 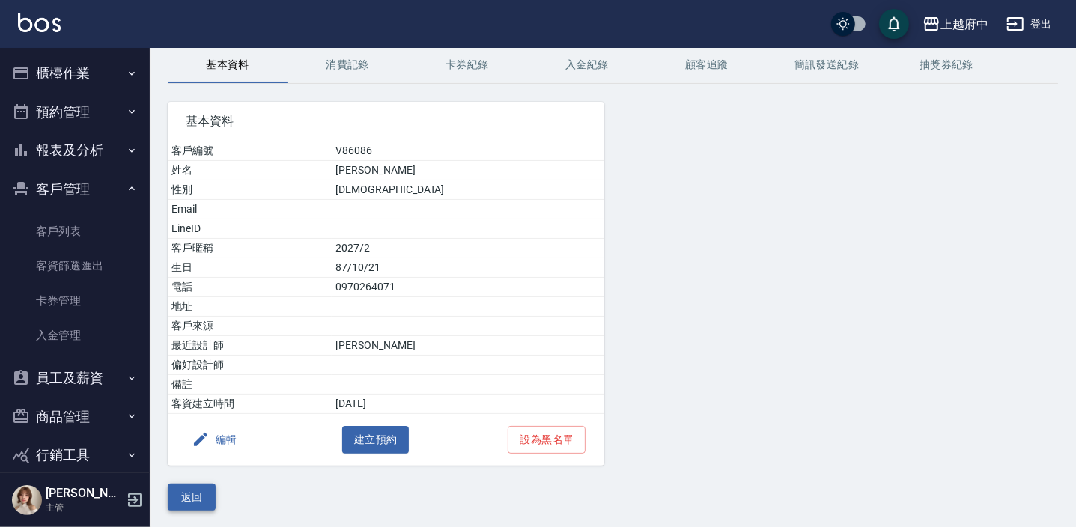 I want to click on span: 基本資料, so click(x=386, y=121).